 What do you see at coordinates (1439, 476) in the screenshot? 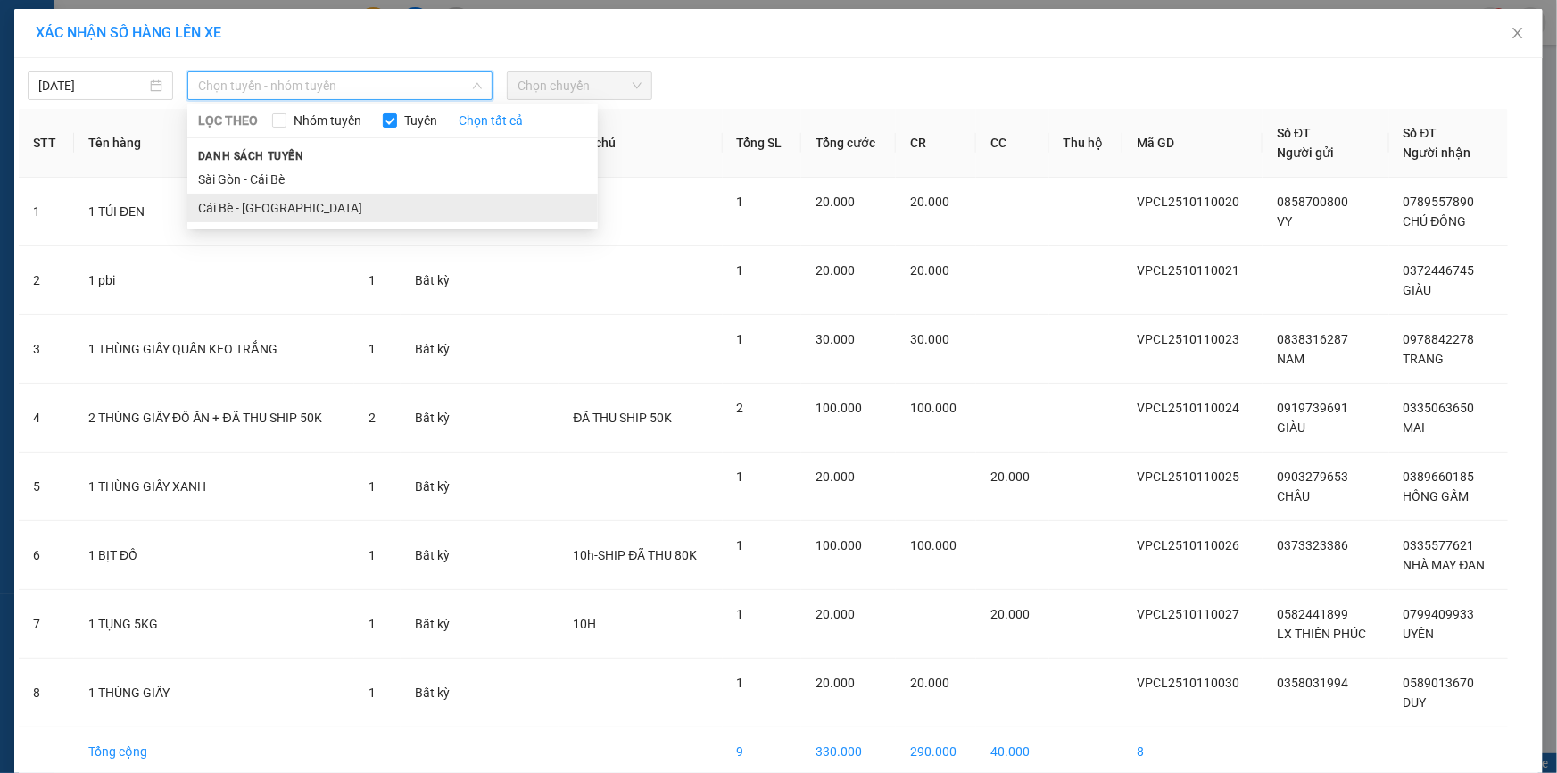
I see `span: 0389660185` at bounding box center [1439, 476].